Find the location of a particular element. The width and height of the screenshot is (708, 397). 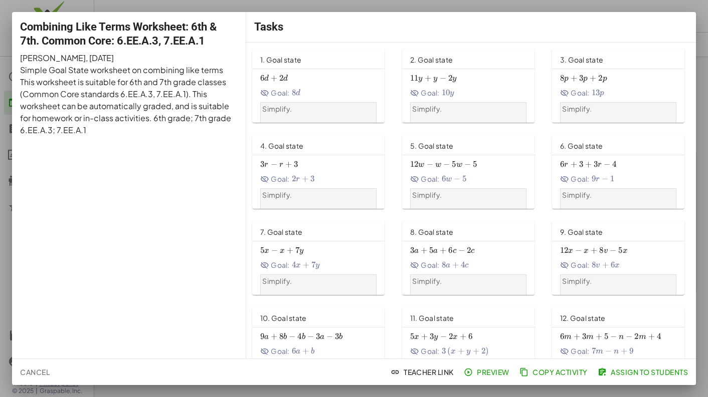

span: 1 is located at coordinates (612, 179).